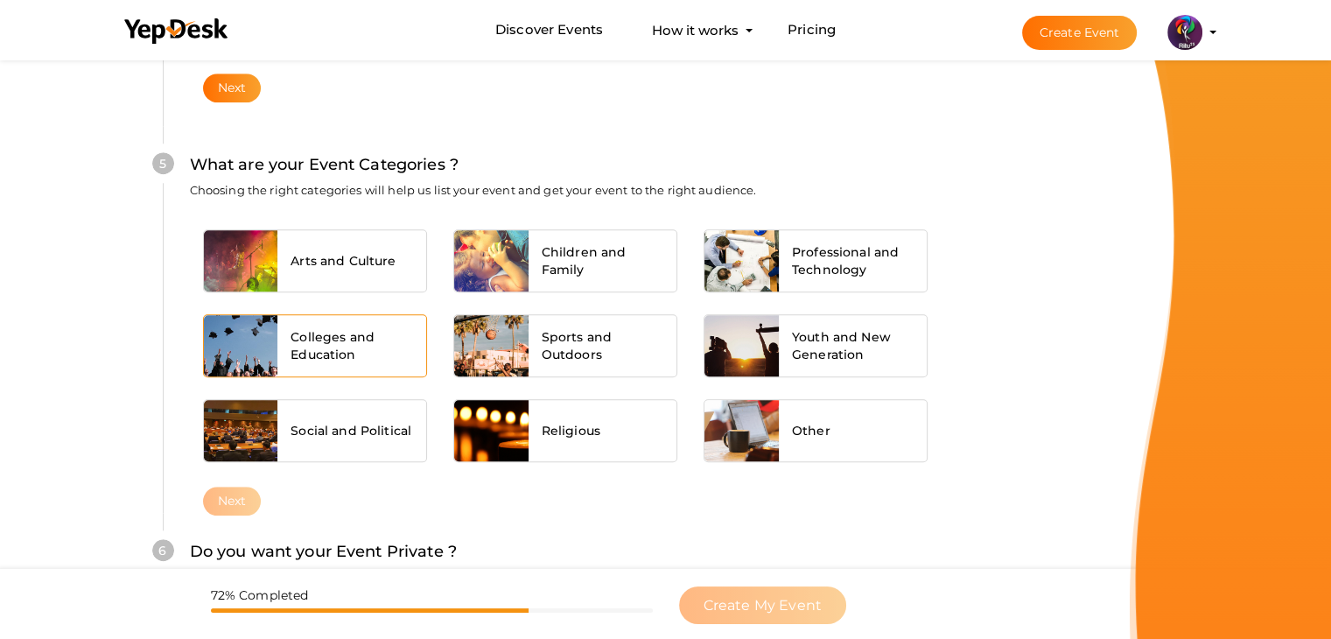 This screenshot has width=1331, height=639. What do you see at coordinates (570, 430) in the screenshot?
I see `span: Religious` at bounding box center [570, 430].